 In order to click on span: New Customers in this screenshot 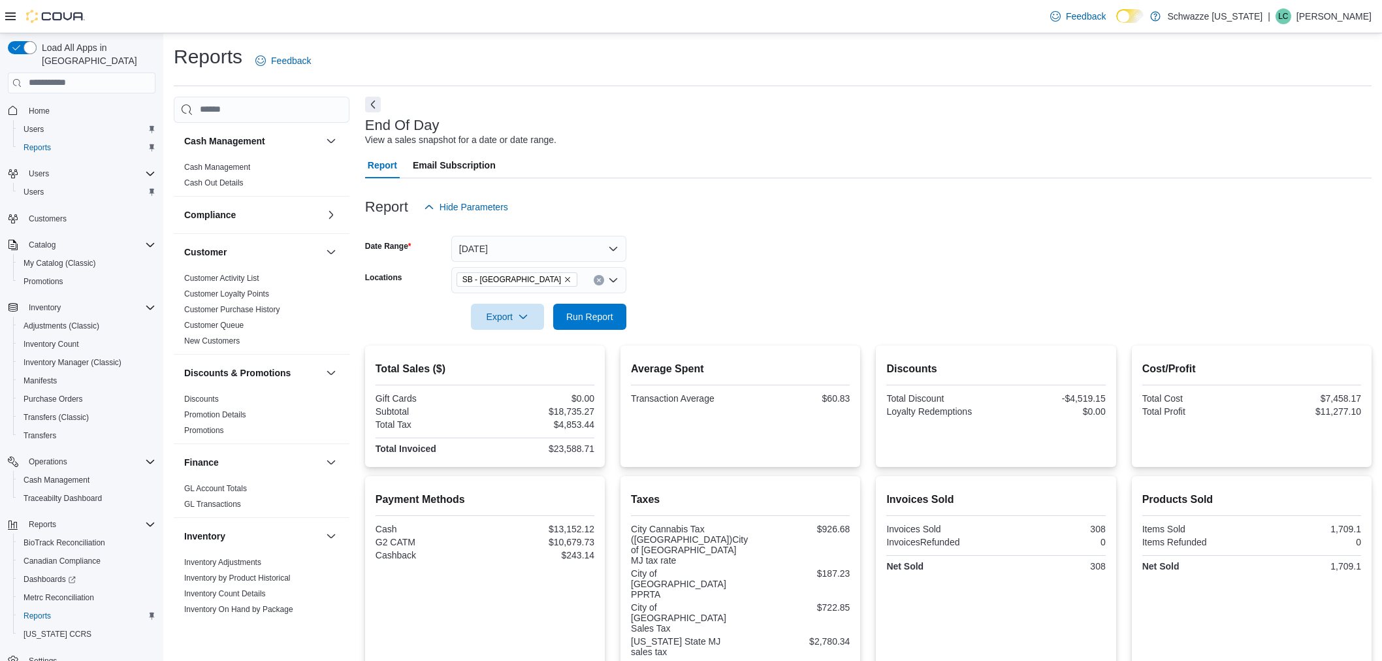, I will do `click(212, 341)`.